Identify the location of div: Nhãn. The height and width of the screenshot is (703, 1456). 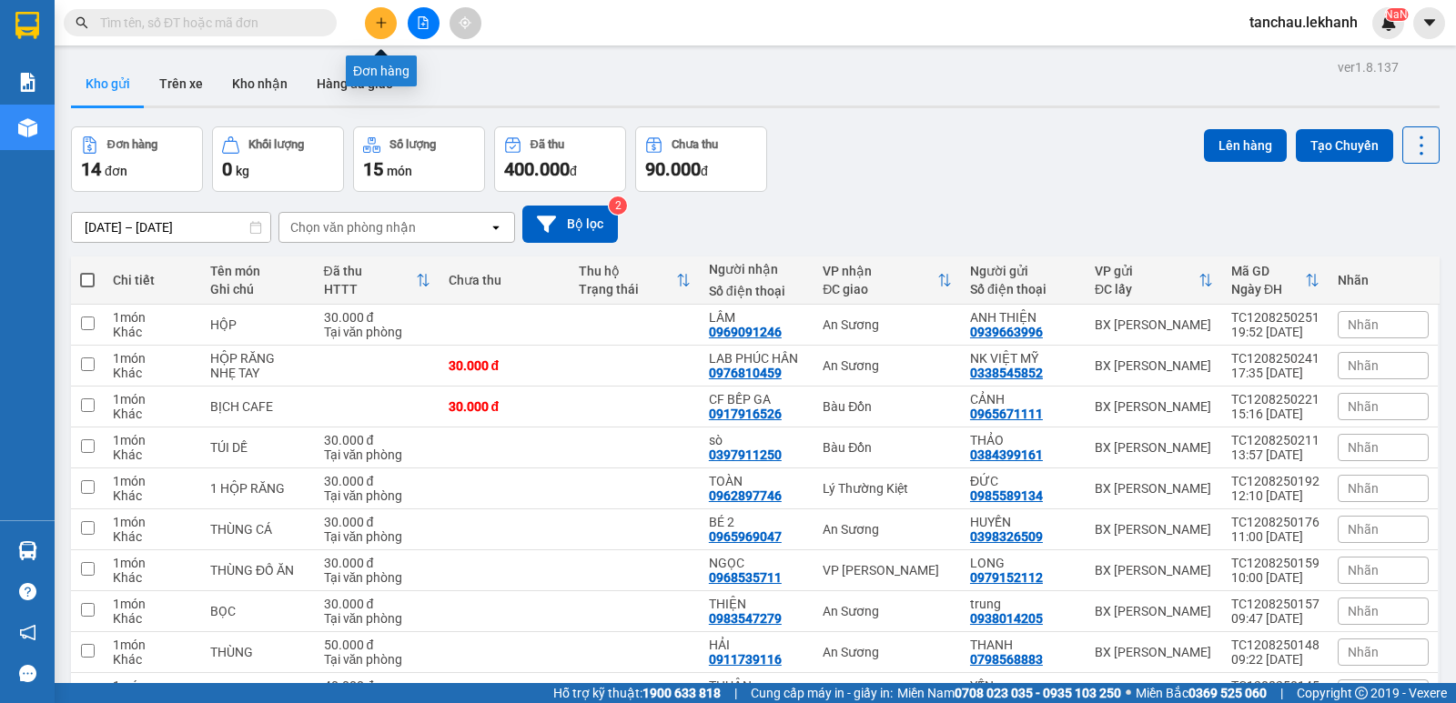
(1383, 280).